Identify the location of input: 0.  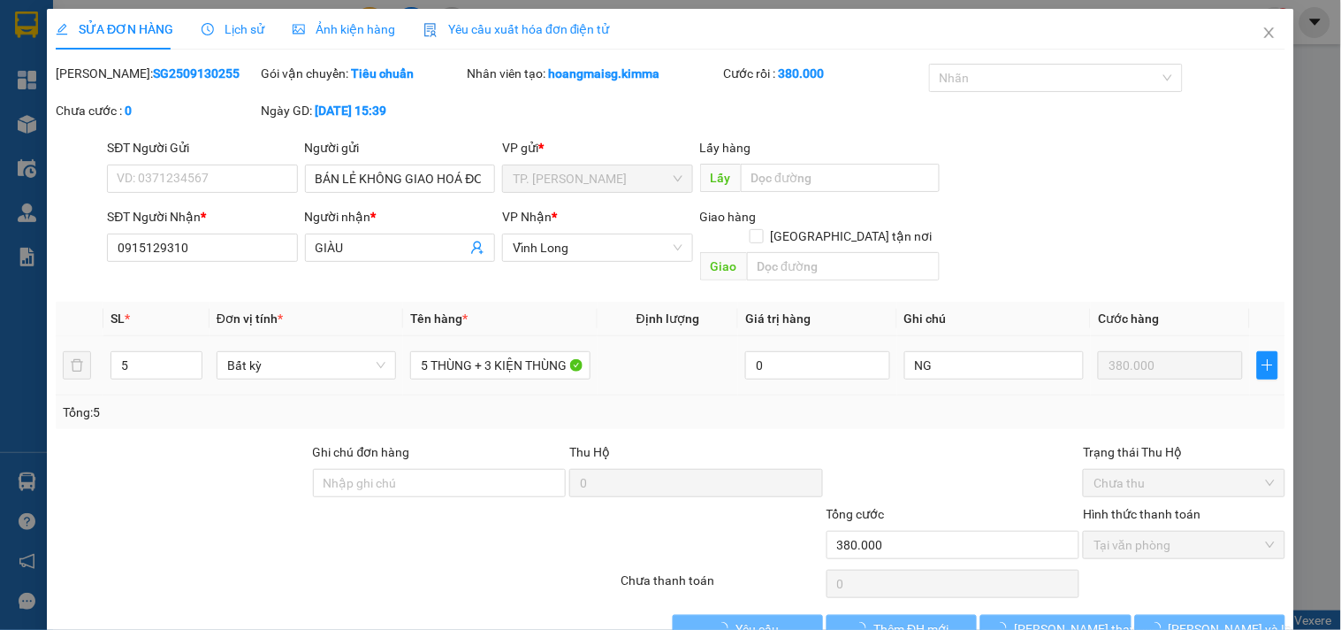
(1171, 365).